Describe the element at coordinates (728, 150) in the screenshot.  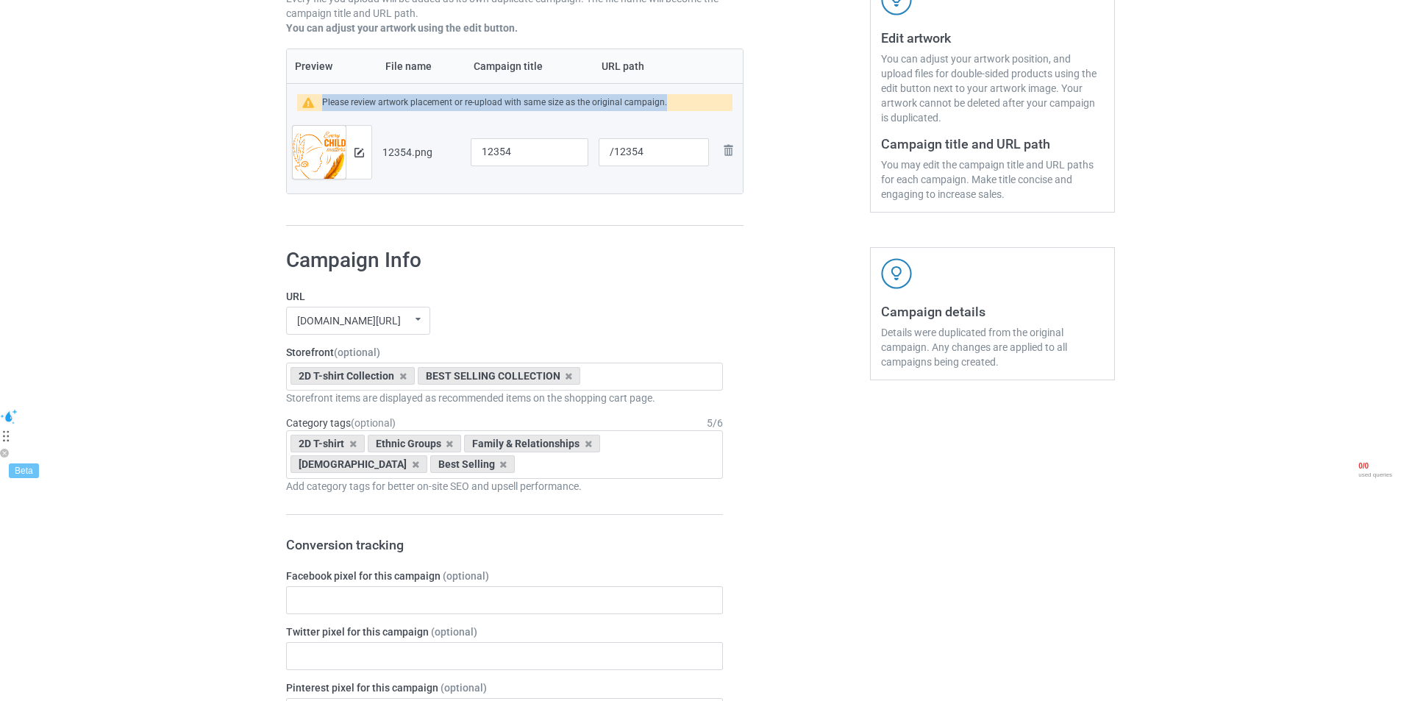
I see `img: svg+xml;base64,PD94bWwgdmVyc2lvbj0iMS4wIiBlbmNvZGluZz0iVVRGLTgiPz4KPHN2ZyB3aWR0aD0iMjhweCIgaGVpZ2...` at that location.